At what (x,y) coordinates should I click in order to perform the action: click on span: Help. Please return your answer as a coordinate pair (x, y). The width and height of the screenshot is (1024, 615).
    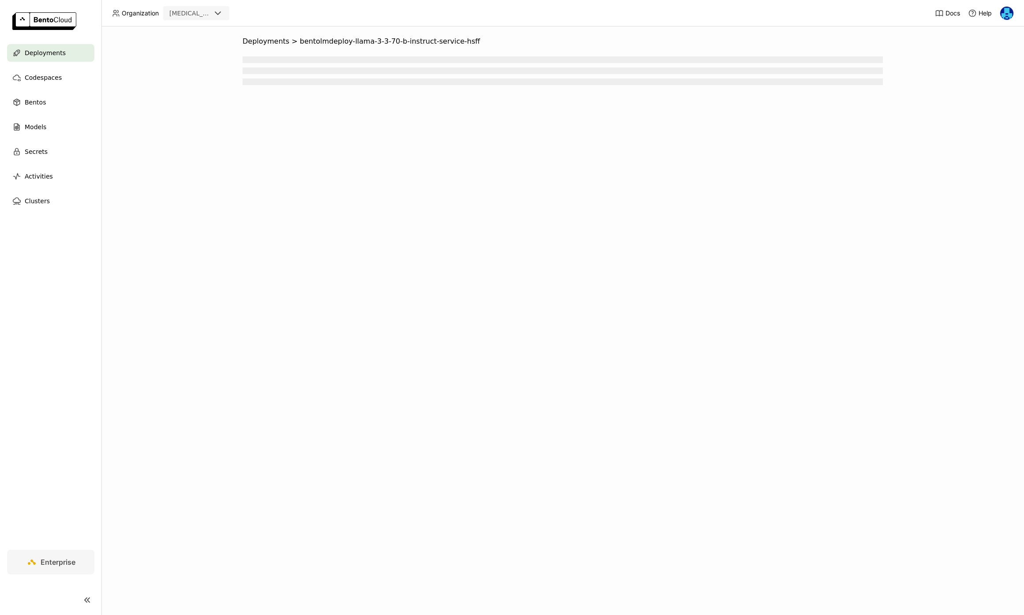
    Looking at the image, I should click on (985, 13).